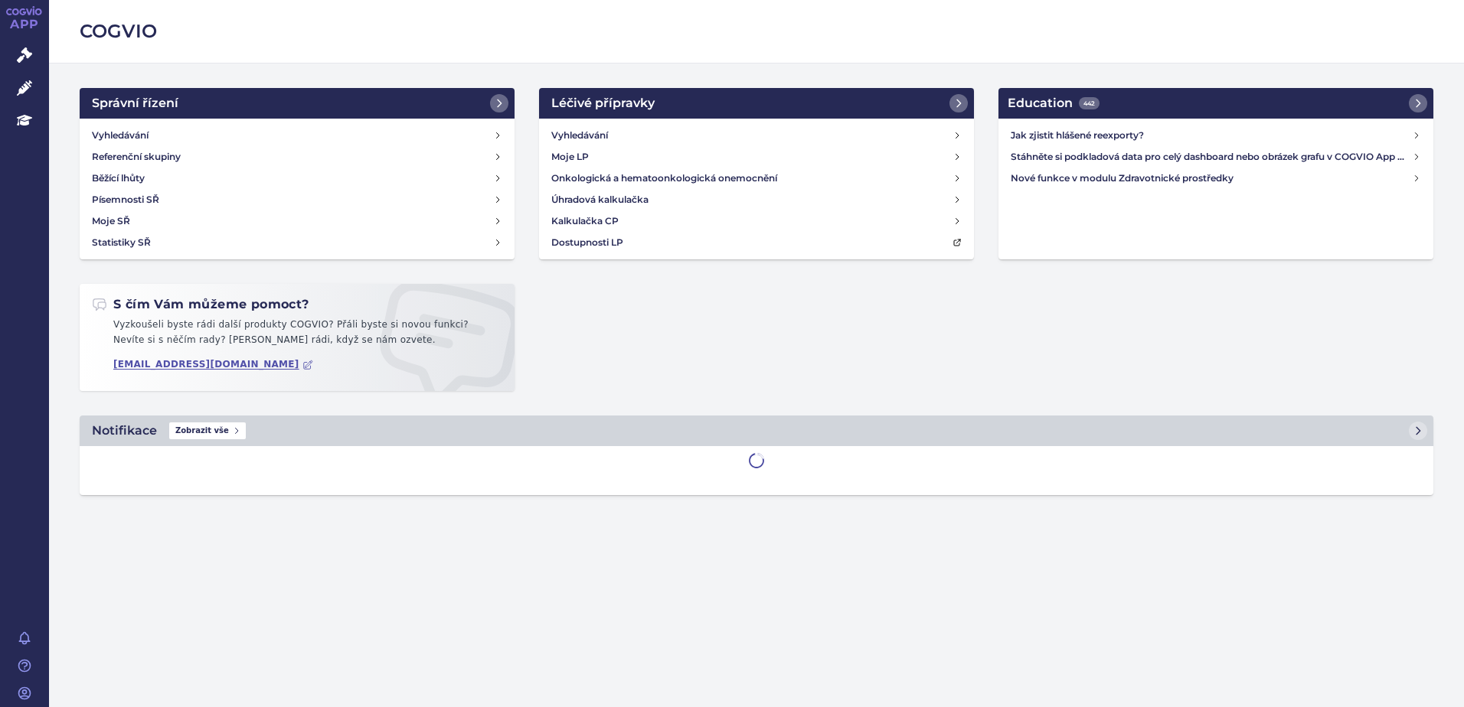 This screenshot has height=707, width=1464. What do you see at coordinates (124, 431) in the screenshot?
I see `h2: Notifikace` at bounding box center [124, 431].